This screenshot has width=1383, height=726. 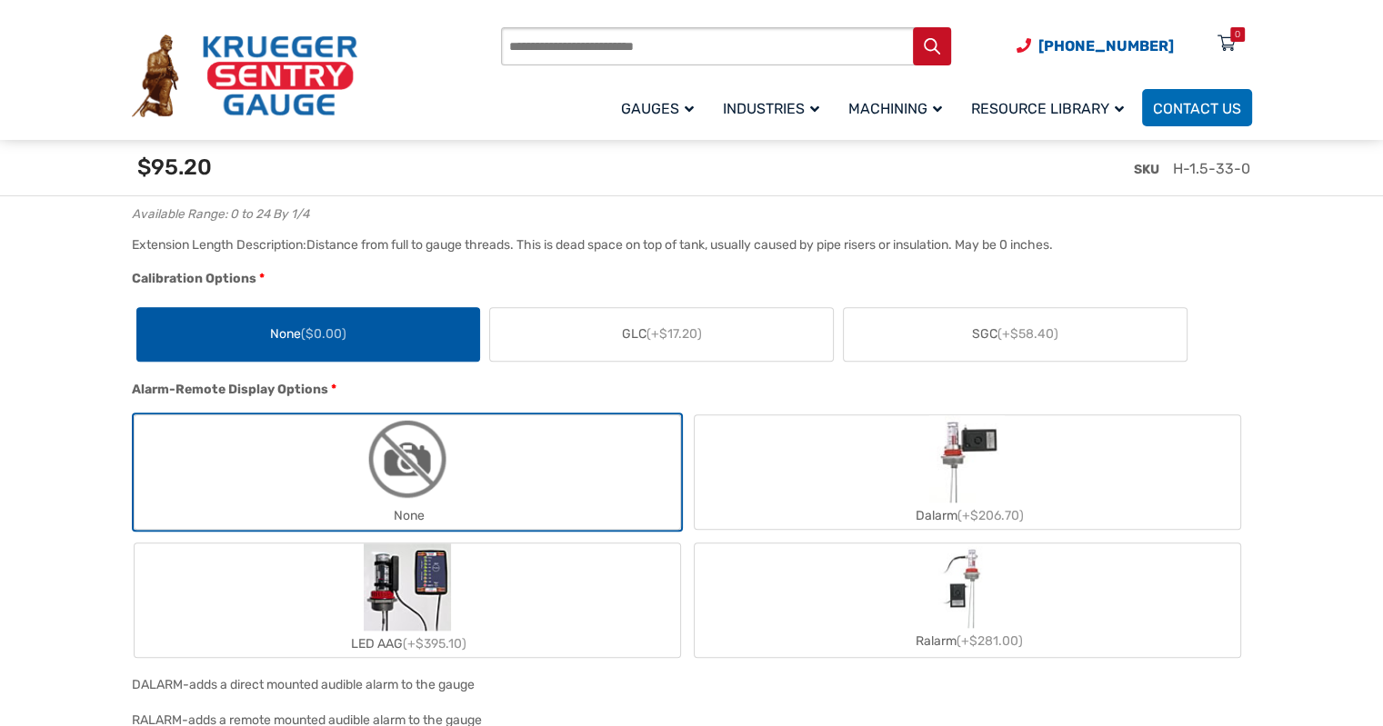 I want to click on span: None, so click(x=308, y=334).